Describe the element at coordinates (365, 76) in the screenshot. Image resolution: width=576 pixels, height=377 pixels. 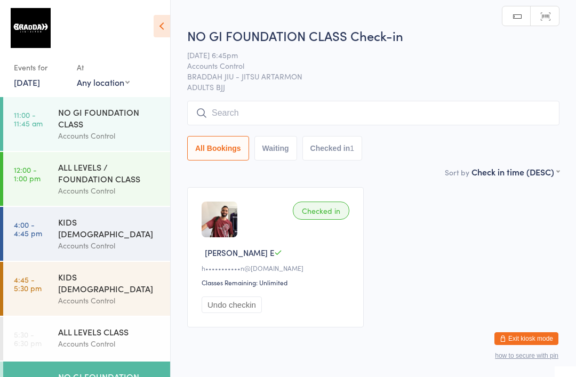
I see `span: BRADDAH JIU - JITSU ARTARMON` at that location.